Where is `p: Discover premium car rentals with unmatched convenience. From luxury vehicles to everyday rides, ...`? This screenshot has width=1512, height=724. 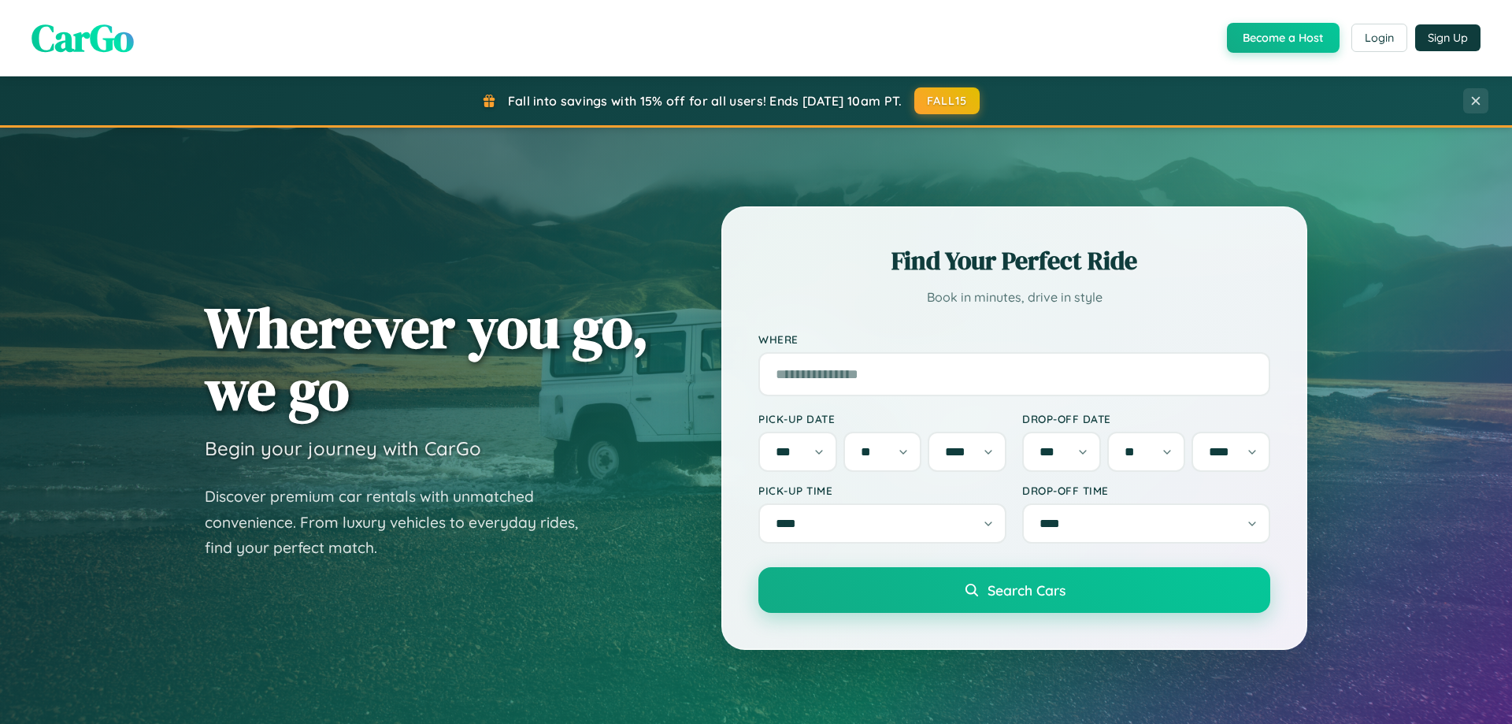 p: Discover premium car rentals with unmatched convenience. From luxury vehicles to everyday rides, ... is located at coordinates (402, 522).